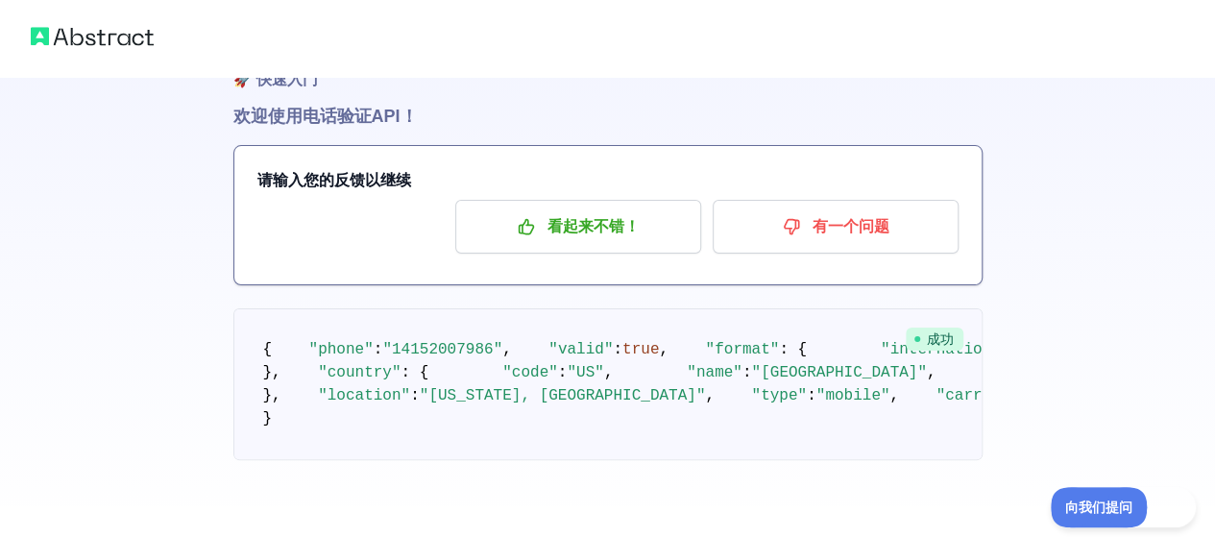 The width and height of the screenshot is (1215, 537). What do you see at coordinates (741, 350) in the screenshot?
I see `span: "format"` at bounding box center [741, 350].